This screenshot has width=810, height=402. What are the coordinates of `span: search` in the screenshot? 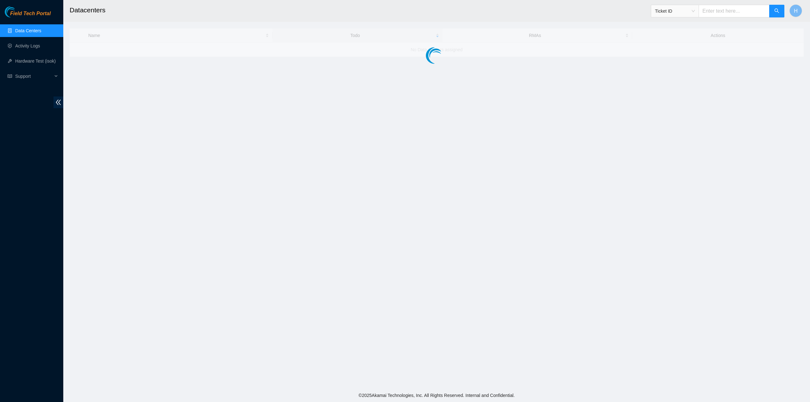 It's located at (777, 11).